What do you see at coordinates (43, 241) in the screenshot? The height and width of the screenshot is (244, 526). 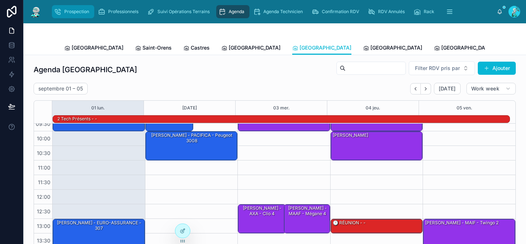 I see `span: 13:30` at bounding box center [43, 241].